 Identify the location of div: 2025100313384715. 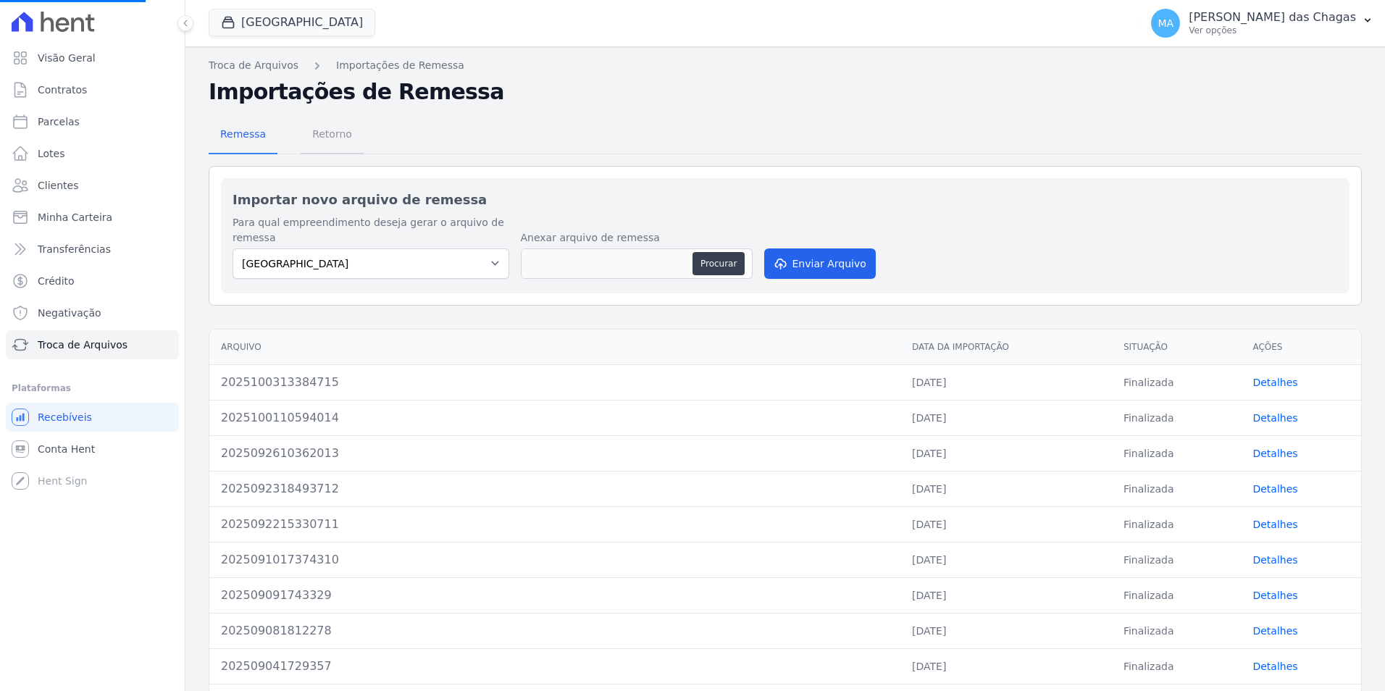
(555, 383).